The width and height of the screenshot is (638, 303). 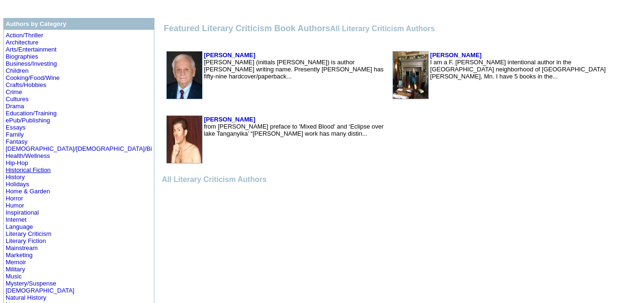 What do you see at coordinates (17, 70) in the screenshot?
I see `a: Children` at bounding box center [17, 70].